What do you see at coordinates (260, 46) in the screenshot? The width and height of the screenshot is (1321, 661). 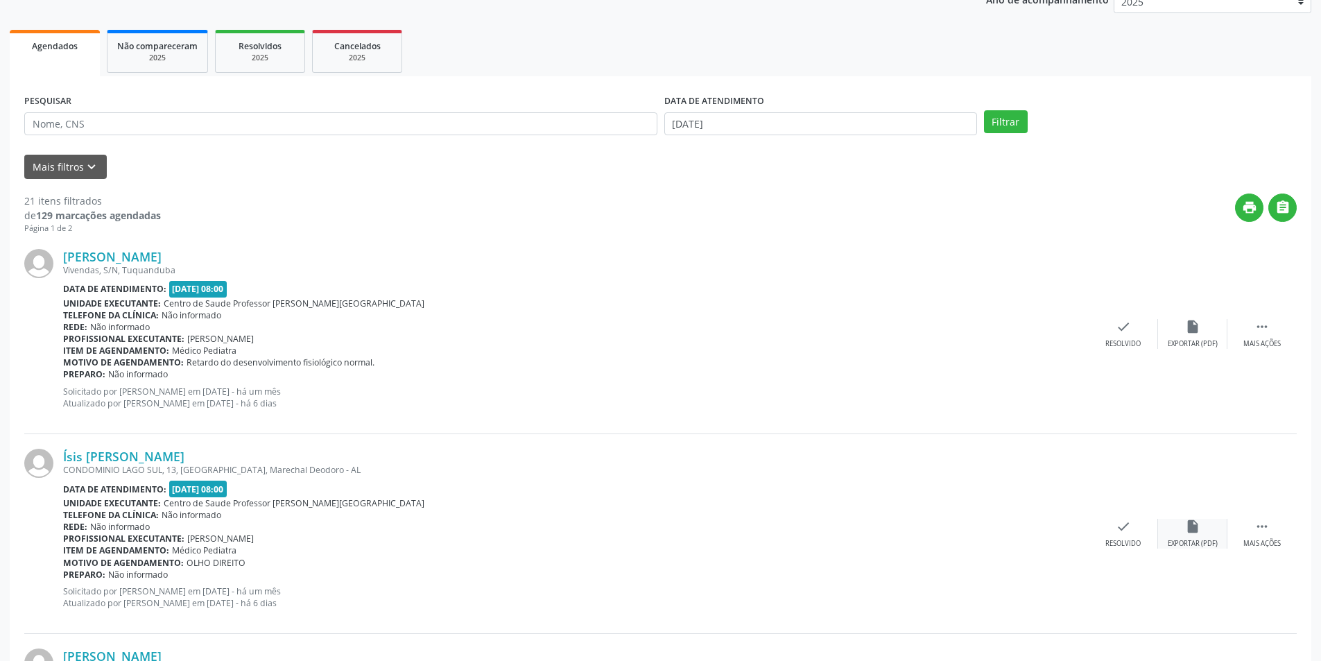 I see `span: Resolvidos` at bounding box center [260, 46].